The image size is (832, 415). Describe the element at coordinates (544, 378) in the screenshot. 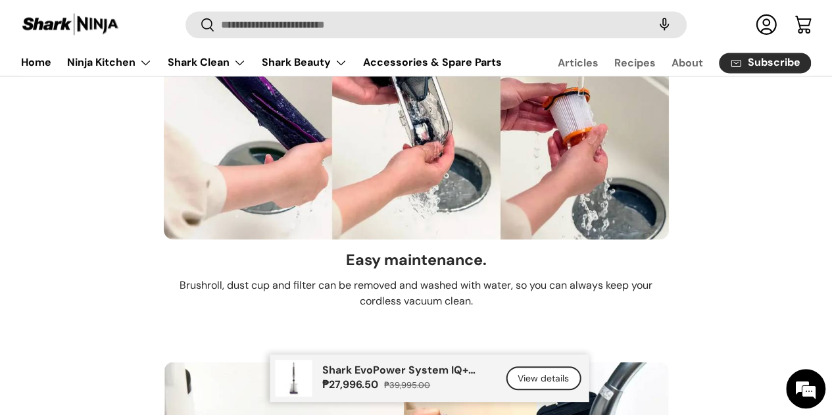

I see `a: View details` at that location.